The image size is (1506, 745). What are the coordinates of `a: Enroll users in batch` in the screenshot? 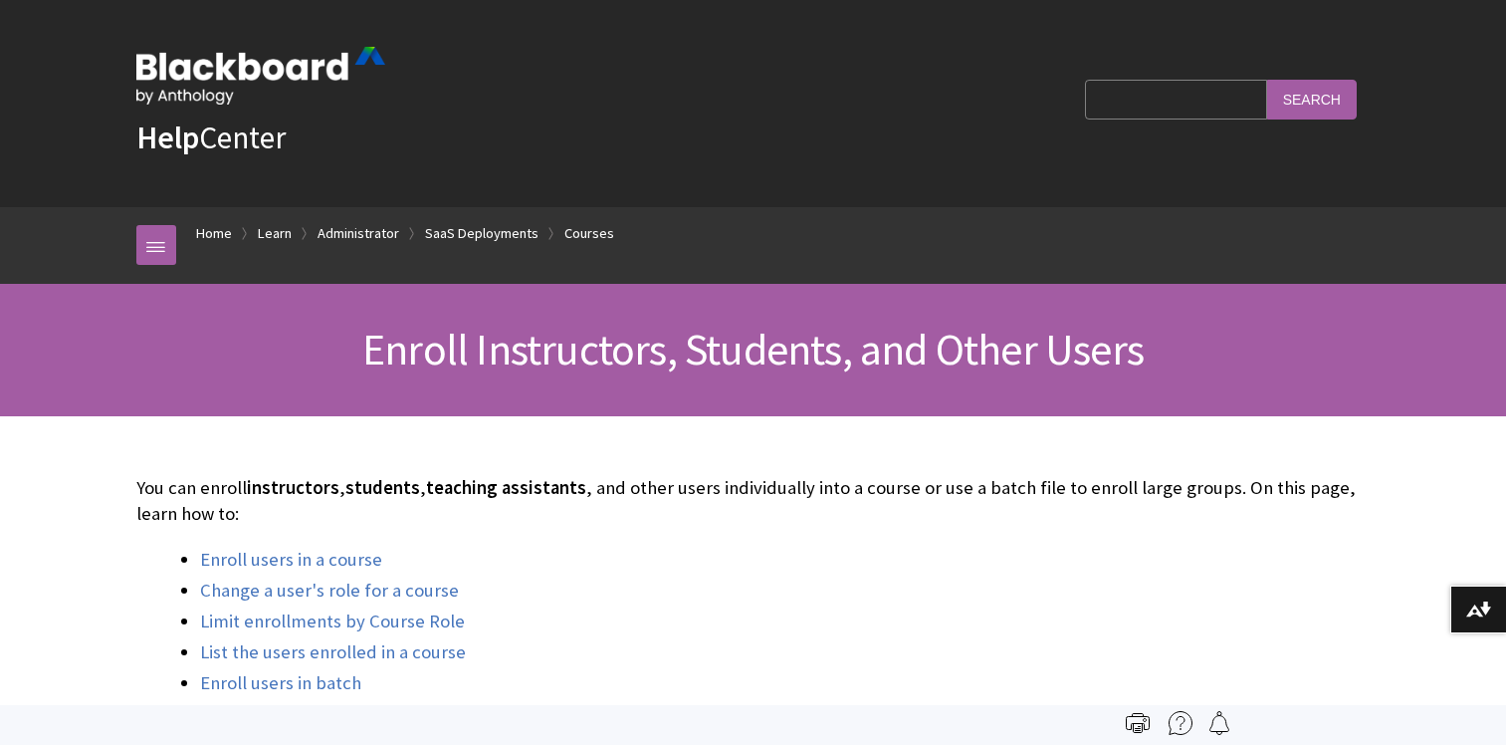 It's located at (281, 683).